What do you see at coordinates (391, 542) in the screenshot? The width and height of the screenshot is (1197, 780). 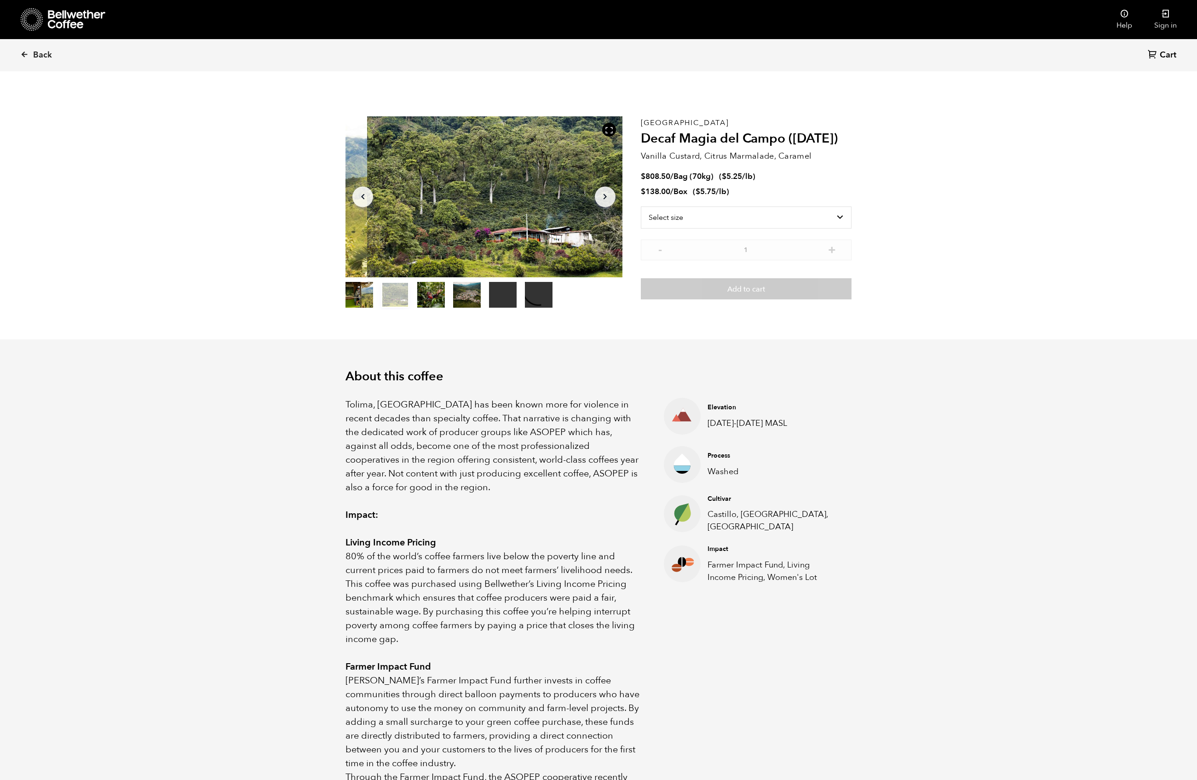 I see `strong: Living Income Pricing` at bounding box center [391, 542].